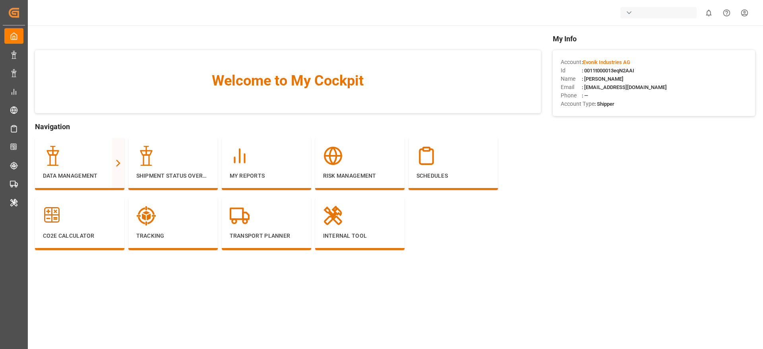 This screenshot has width=763, height=349. What do you see at coordinates (266, 236) in the screenshot?
I see `p: Transport Planner` at bounding box center [266, 236].